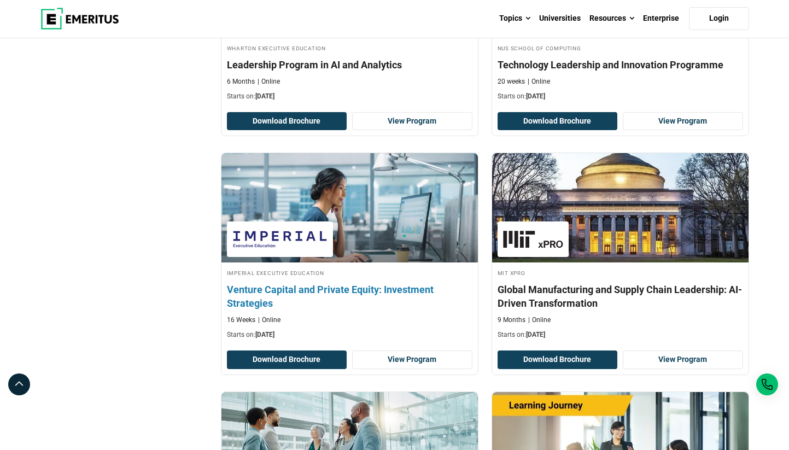  I want to click on a: Leadership Course by MIT xPRO - December 11, 2025 MIT xPRO MIT xPRO Global Manufacturing and Supp..., so click(620, 249).